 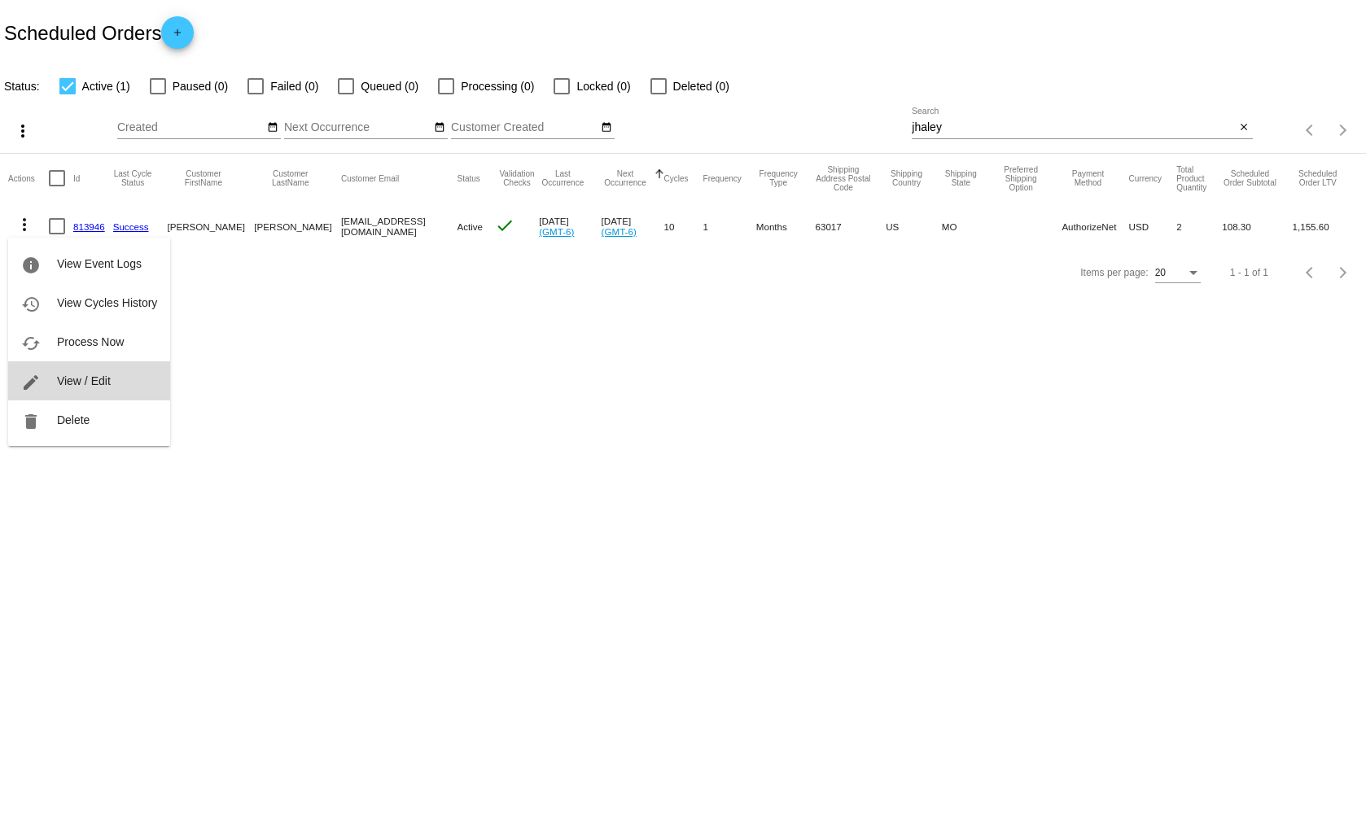 I want to click on span: Delete, so click(x=73, y=420).